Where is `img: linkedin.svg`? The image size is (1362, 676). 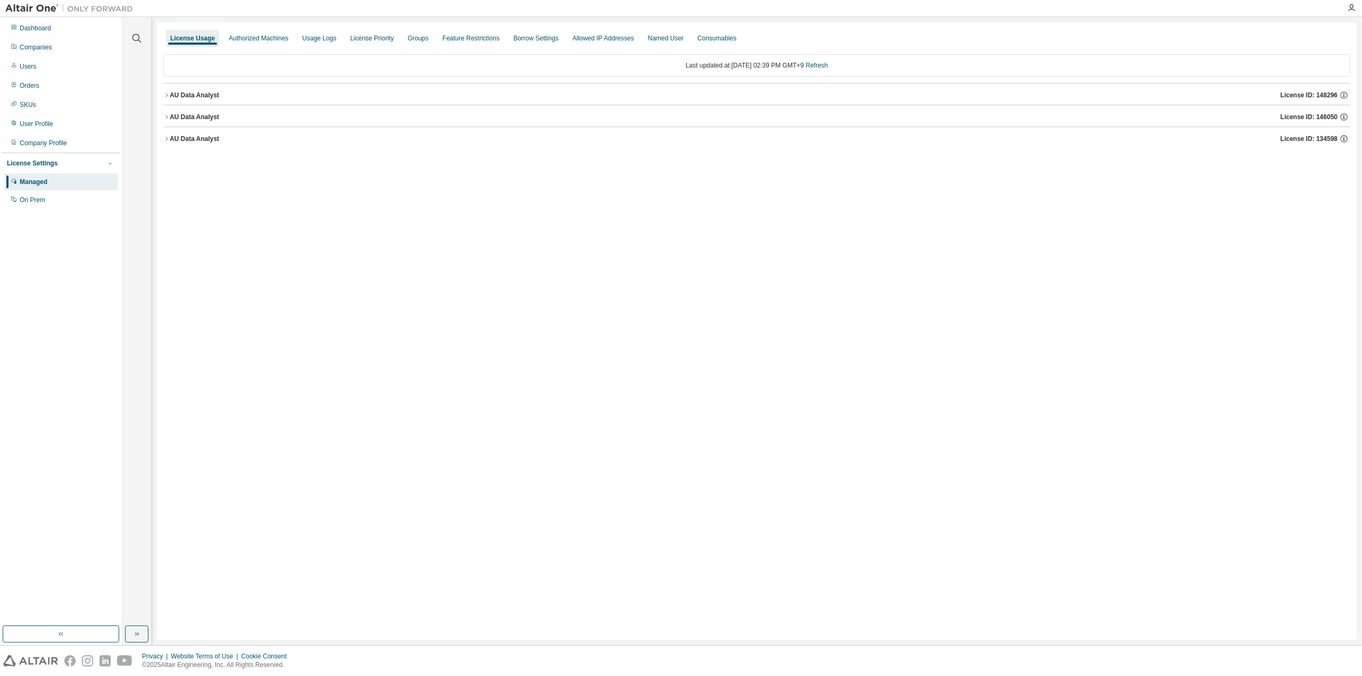
img: linkedin.svg is located at coordinates (105, 661).